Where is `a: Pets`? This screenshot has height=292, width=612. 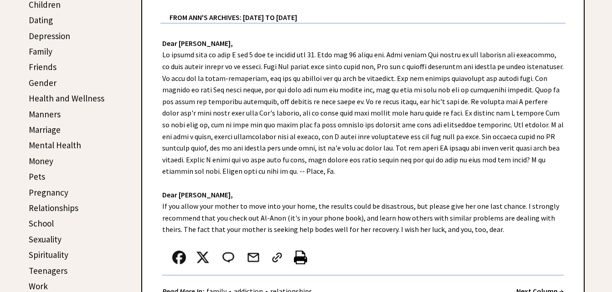 a: Pets is located at coordinates (37, 177).